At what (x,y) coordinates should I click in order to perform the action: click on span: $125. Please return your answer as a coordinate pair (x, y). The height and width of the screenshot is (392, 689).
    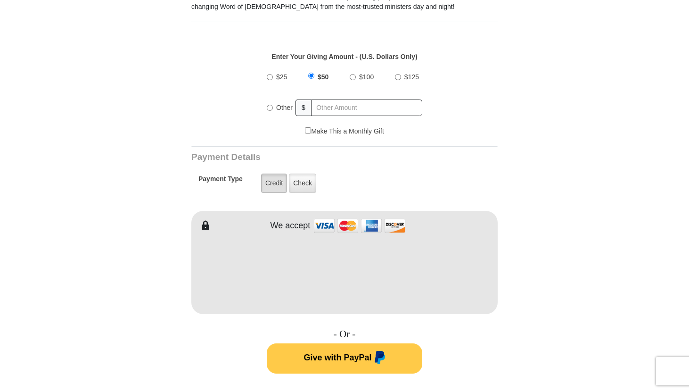
    Looking at the image, I should click on (411, 77).